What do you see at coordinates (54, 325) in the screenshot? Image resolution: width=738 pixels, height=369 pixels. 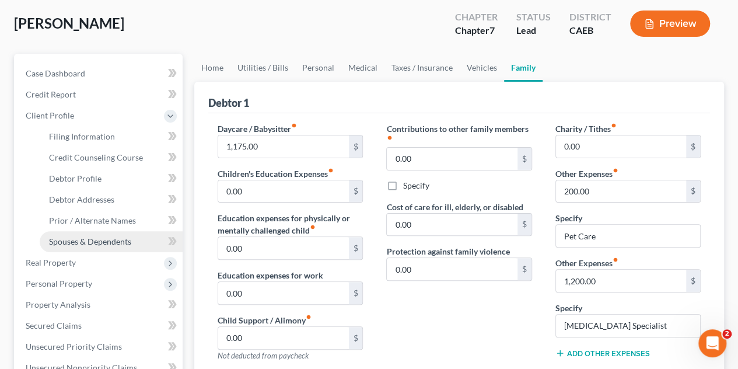 I see `span: Secured Claims` at bounding box center [54, 325].